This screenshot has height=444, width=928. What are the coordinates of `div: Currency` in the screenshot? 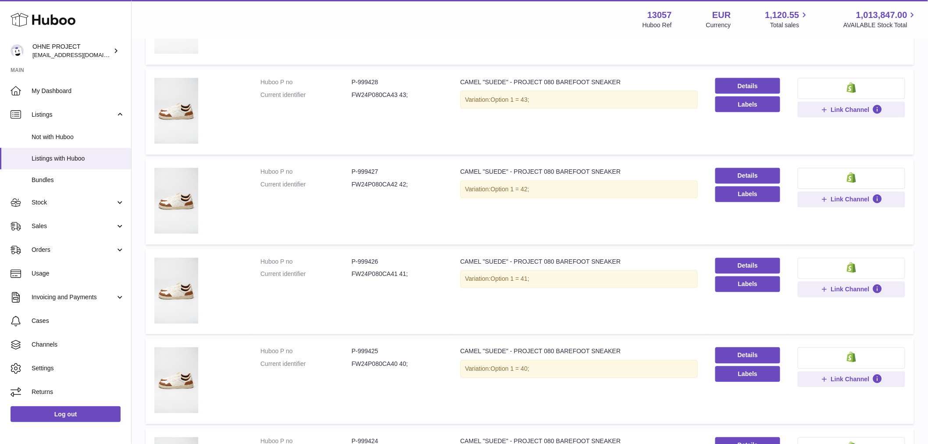 It's located at (718, 25).